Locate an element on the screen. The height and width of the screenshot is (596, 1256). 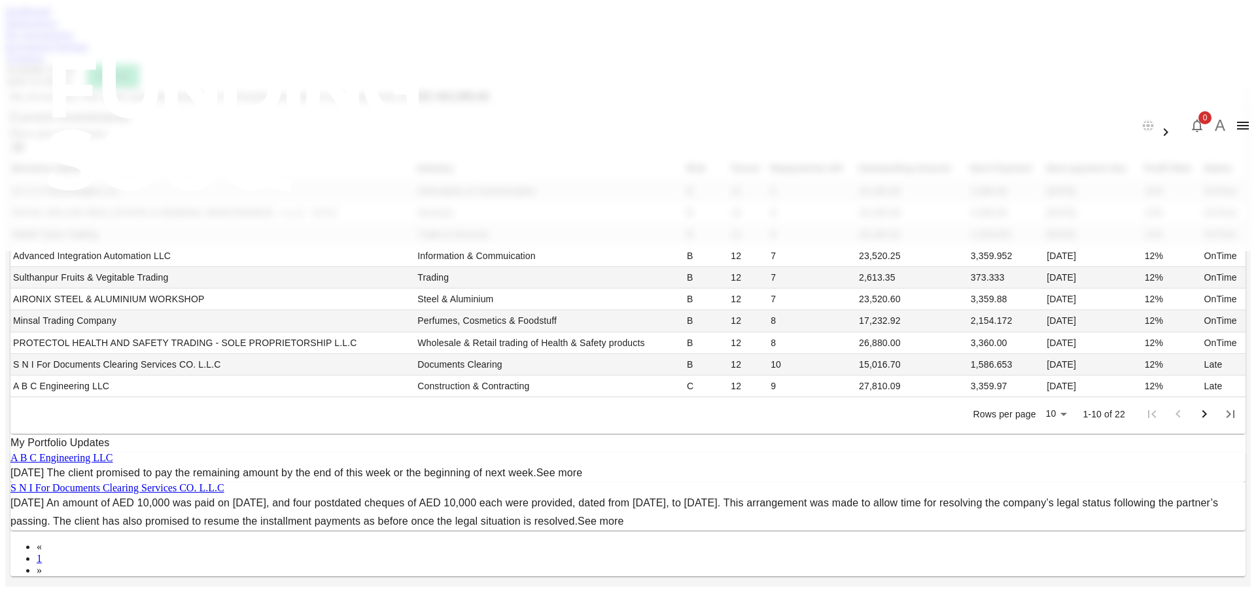
a: 1 is located at coordinates (39, 558).